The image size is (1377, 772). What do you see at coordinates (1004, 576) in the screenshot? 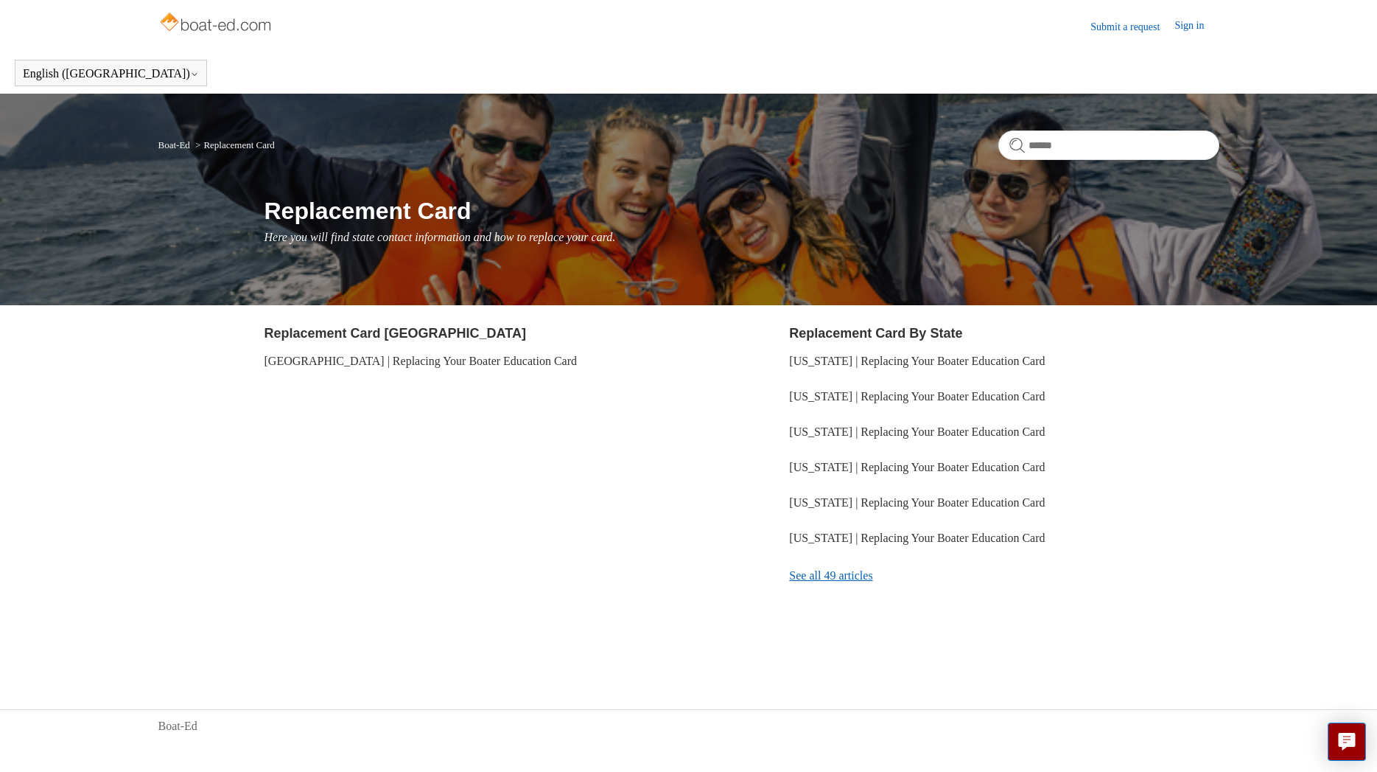
I see `a: See all 49 articles` at bounding box center [1004, 576].